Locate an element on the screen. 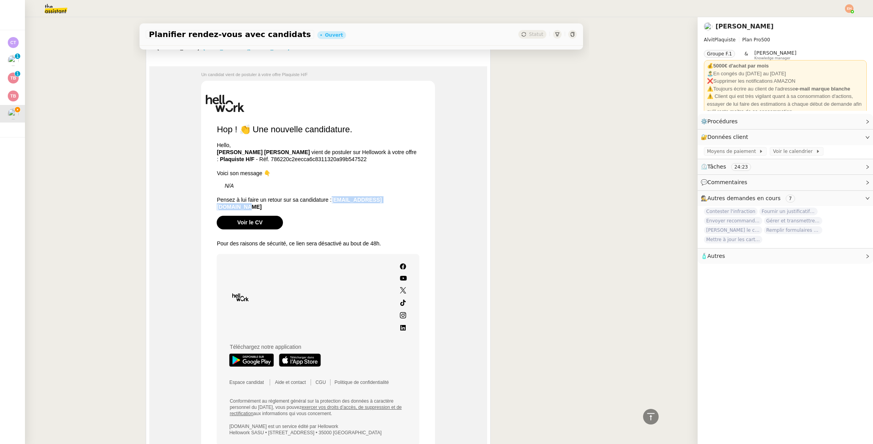 This screenshot has width=873, height=444. span: Voir le calendrier is located at coordinates (794, 151).